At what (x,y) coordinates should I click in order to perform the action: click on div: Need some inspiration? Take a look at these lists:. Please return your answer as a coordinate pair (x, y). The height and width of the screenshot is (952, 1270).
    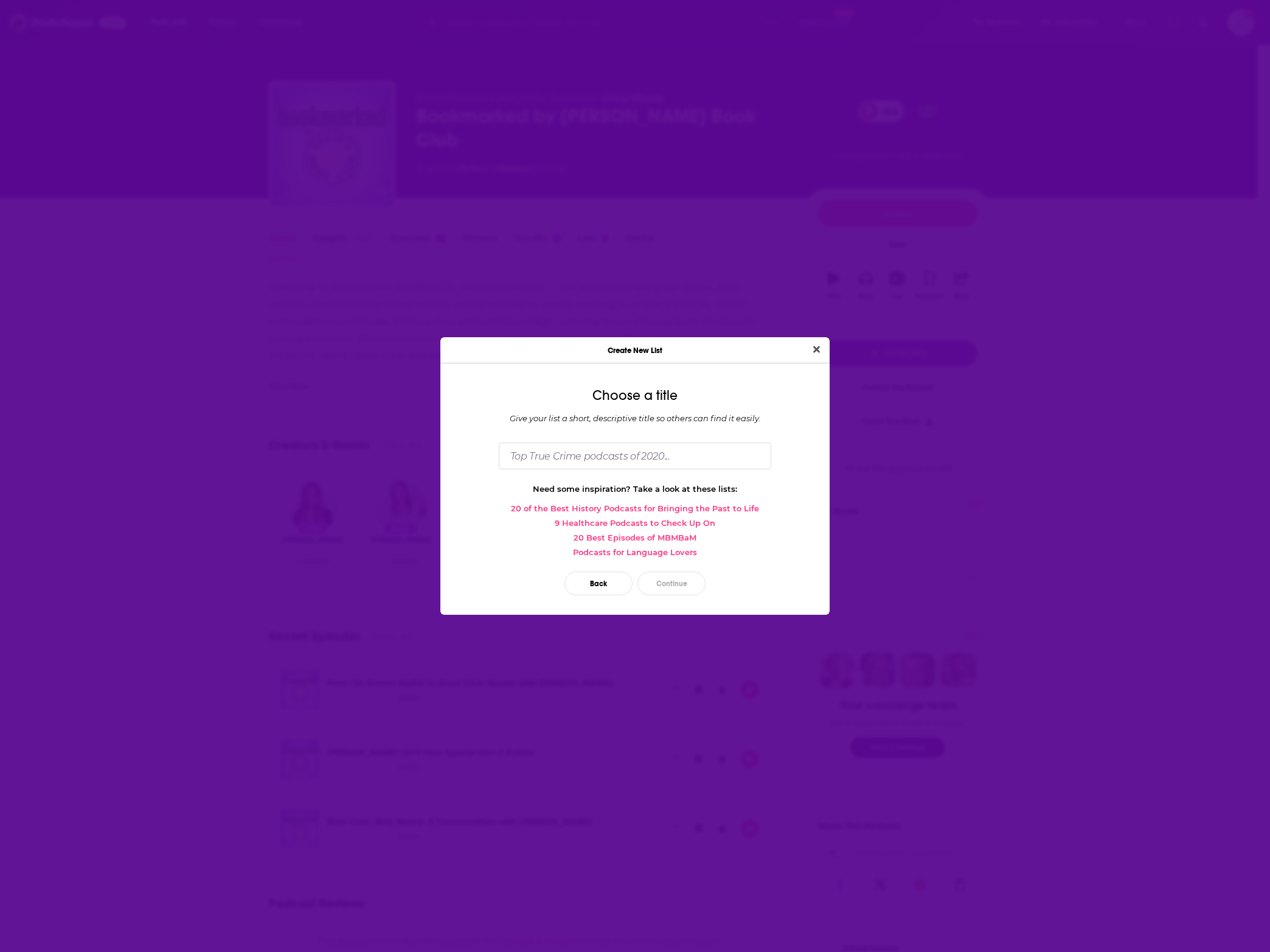
    Looking at the image, I should click on (635, 489).